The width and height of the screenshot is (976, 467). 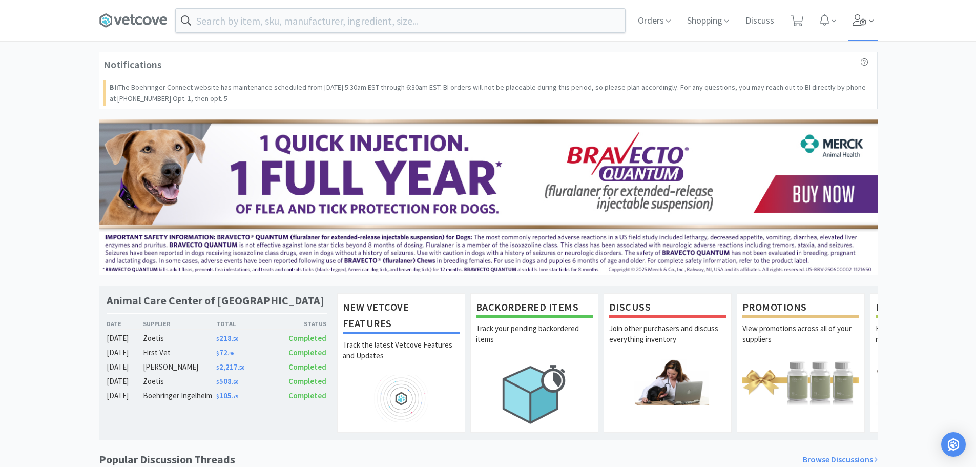 What do you see at coordinates (179, 323) in the screenshot?
I see `div: Supplier` at bounding box center [179, 323].